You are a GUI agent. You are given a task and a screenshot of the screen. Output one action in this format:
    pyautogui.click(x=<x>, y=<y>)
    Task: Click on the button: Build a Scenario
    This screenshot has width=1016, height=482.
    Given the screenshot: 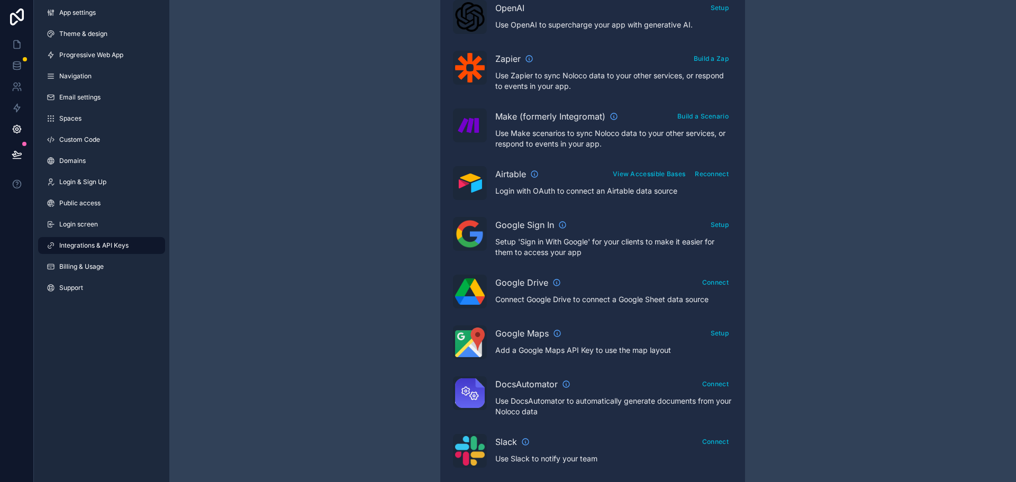 What is the action you would take?
    pyautogui.click(x=702, y=116)
    